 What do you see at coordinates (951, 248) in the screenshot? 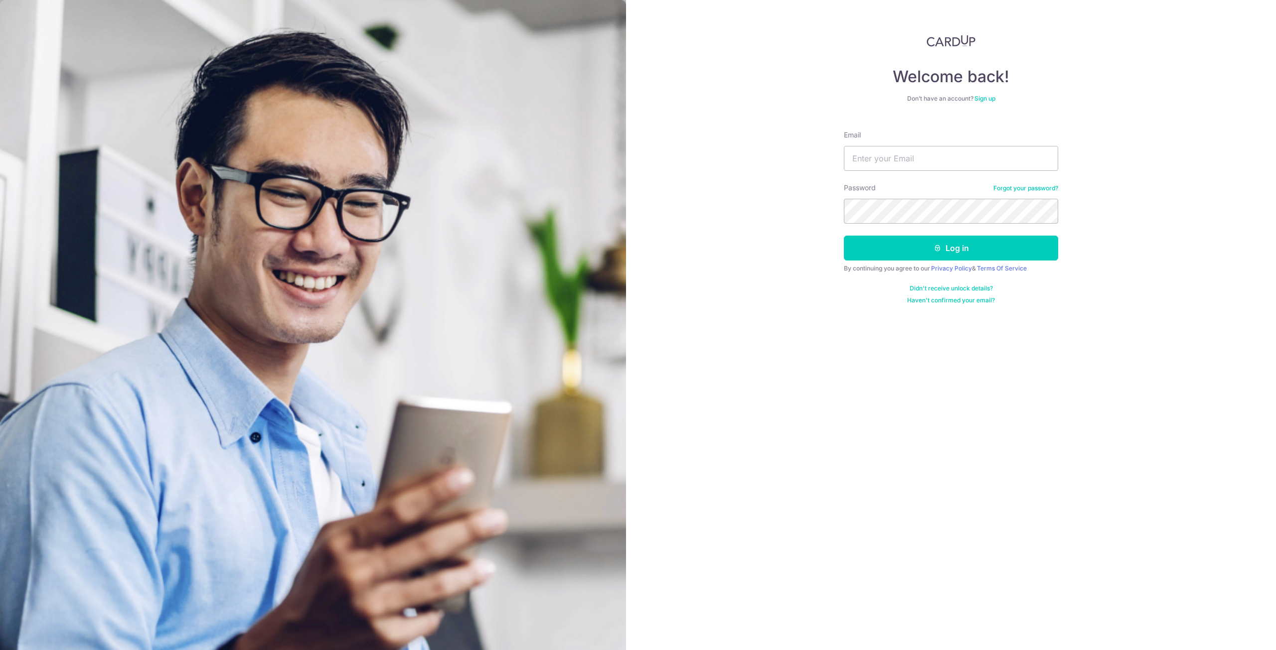
I see `button: Log in` at bounding box center [951, 248].